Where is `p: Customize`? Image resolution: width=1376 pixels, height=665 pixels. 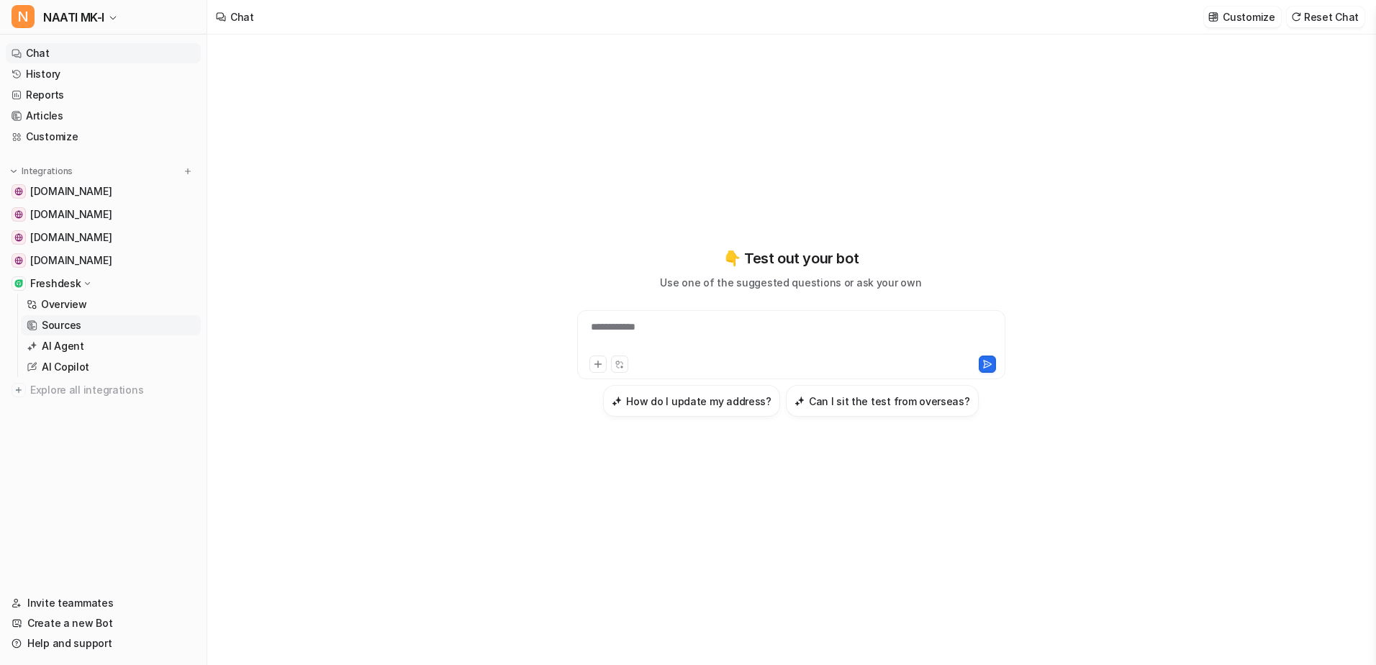
p: Customize is located at coordinates (1248, 17).